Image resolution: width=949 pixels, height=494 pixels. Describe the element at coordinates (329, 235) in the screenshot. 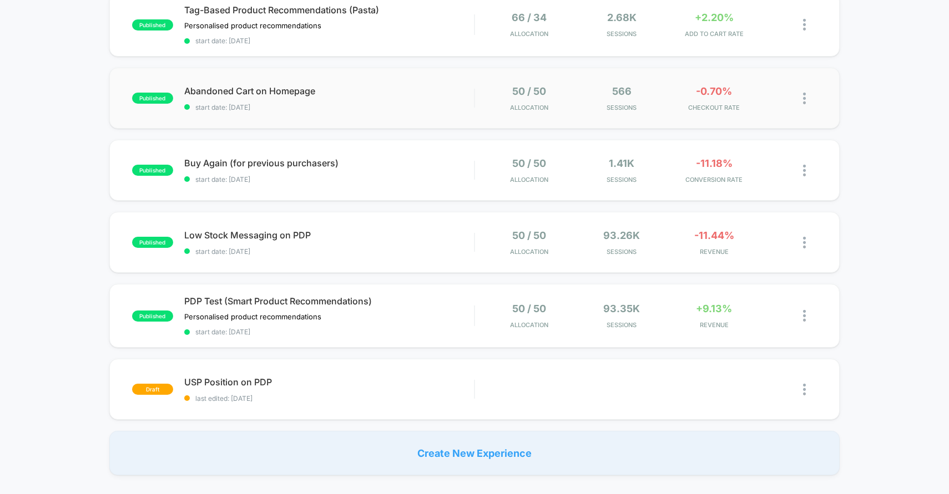

I see `span: Low Stock Messaging on PDP` at that location.